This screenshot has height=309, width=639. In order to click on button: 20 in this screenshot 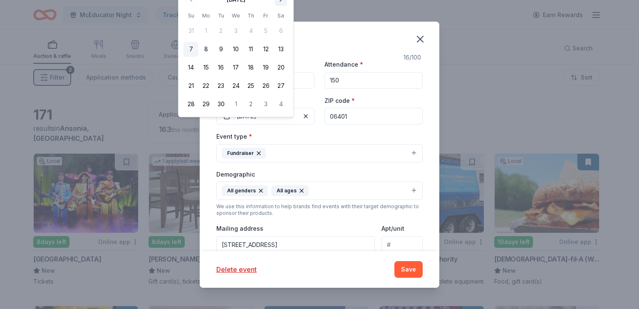, I will do `click(281, 68)`.